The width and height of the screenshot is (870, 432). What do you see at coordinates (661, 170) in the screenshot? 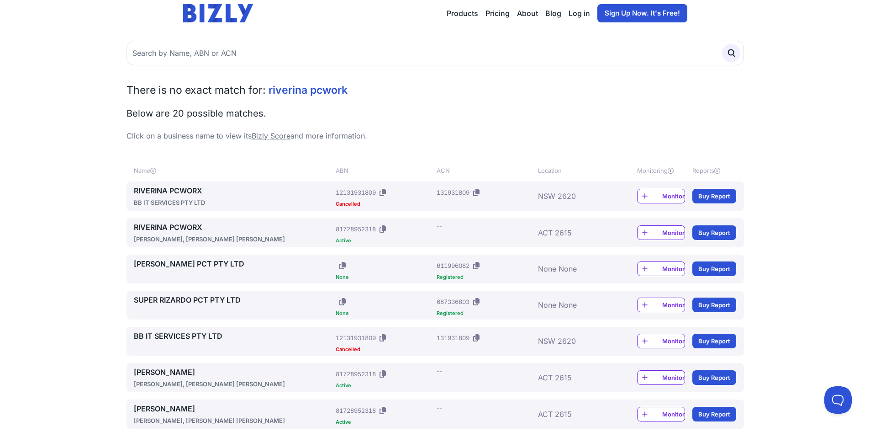
I see `div: Monitoring` at bounding box center [661, 170].